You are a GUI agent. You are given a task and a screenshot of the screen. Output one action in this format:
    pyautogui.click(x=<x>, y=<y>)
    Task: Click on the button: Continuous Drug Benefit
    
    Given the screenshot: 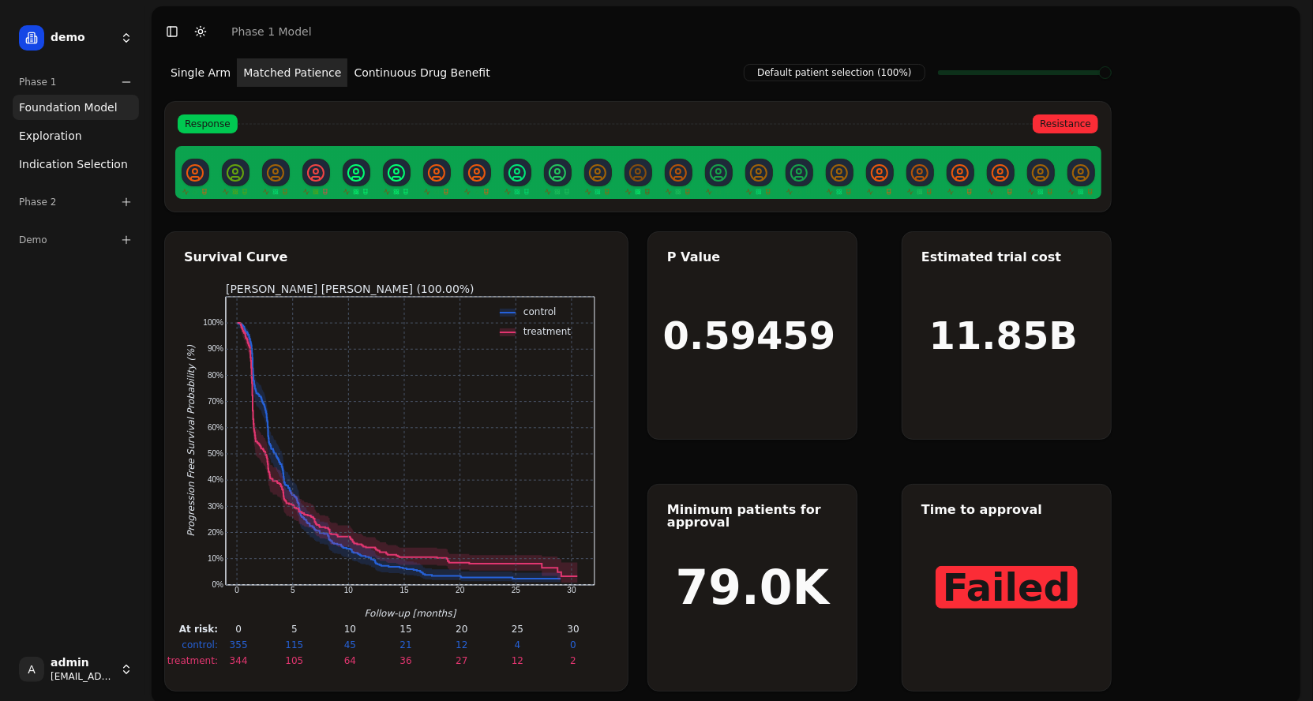 What is the action you would take?
    pyautogui.click(x=421, y=73)
    